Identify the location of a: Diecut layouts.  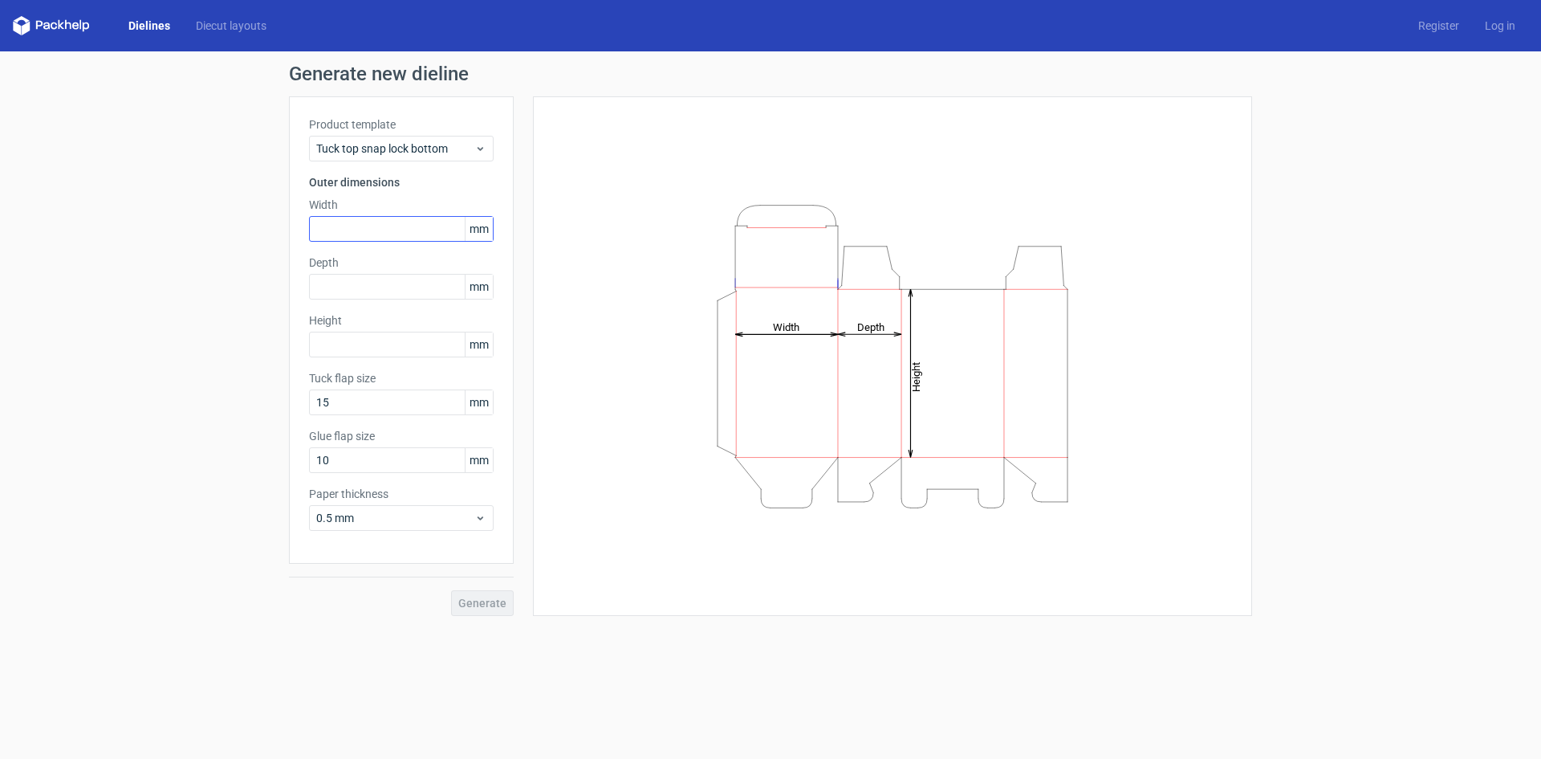
(231, 26).